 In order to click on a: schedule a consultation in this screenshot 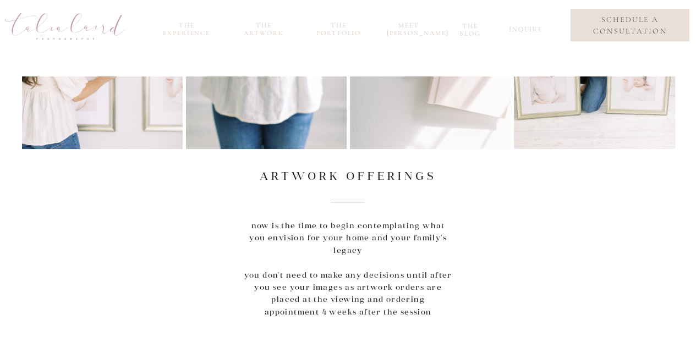, I will do `click(629, 25)`.